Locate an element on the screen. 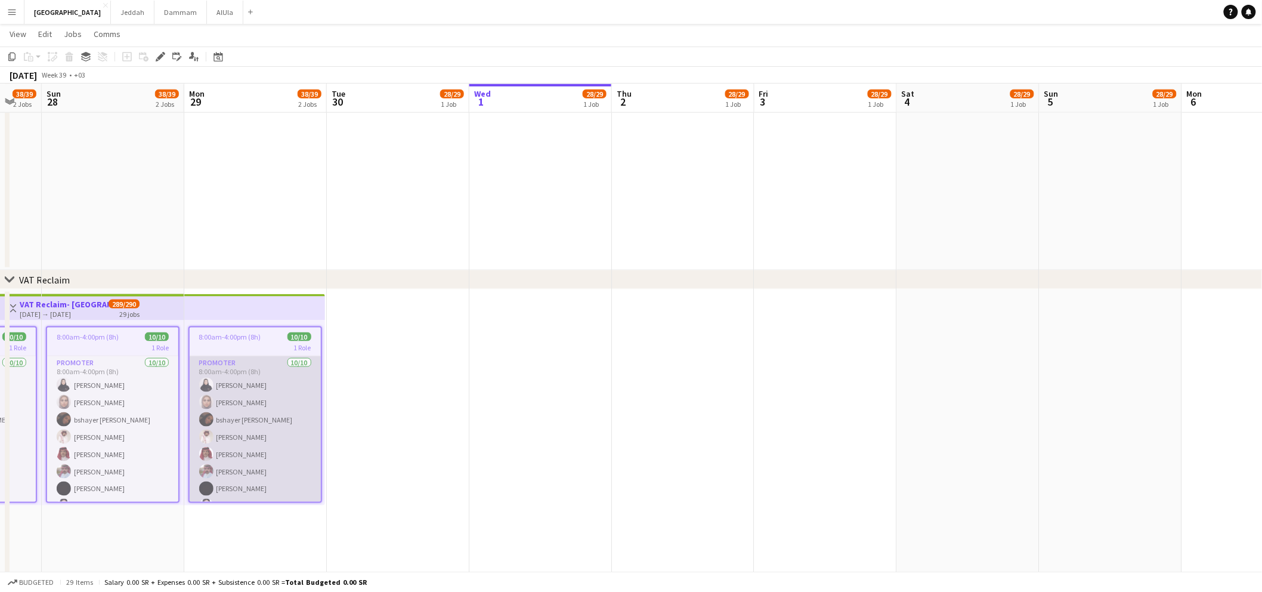  span: 1 is located at coordinates (481, 101).